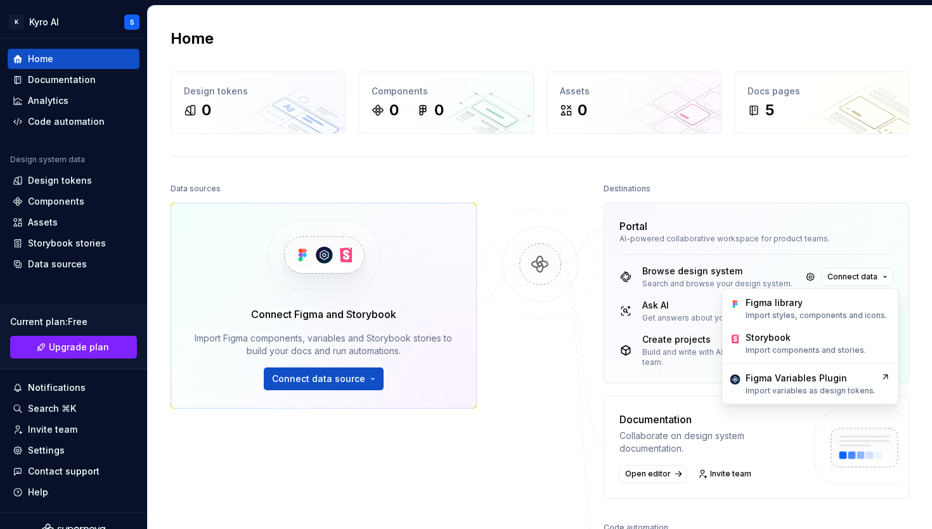 This screenshot has width=932, height=529. I want to click on div: Help, so click(38, 493).